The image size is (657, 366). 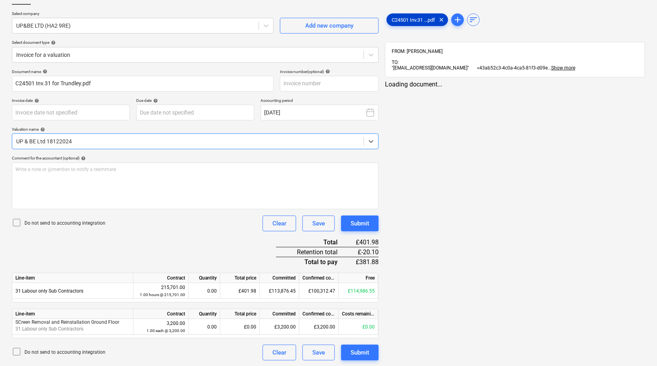 I want to click on div: Due date, so click(x=195, y=100).